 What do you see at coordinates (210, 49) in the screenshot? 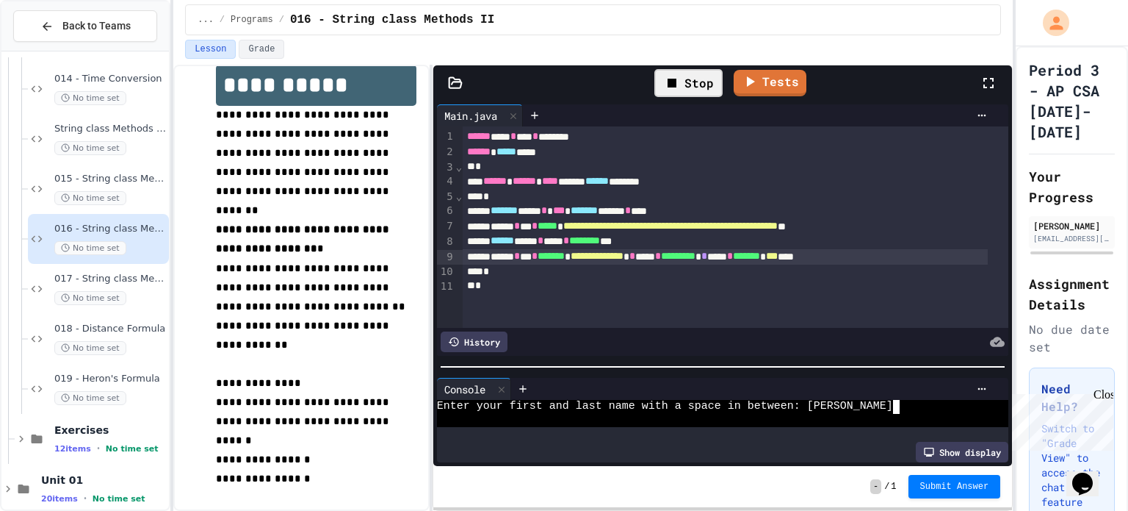
I see `button: Lesson` at bounding box center [210, 49].